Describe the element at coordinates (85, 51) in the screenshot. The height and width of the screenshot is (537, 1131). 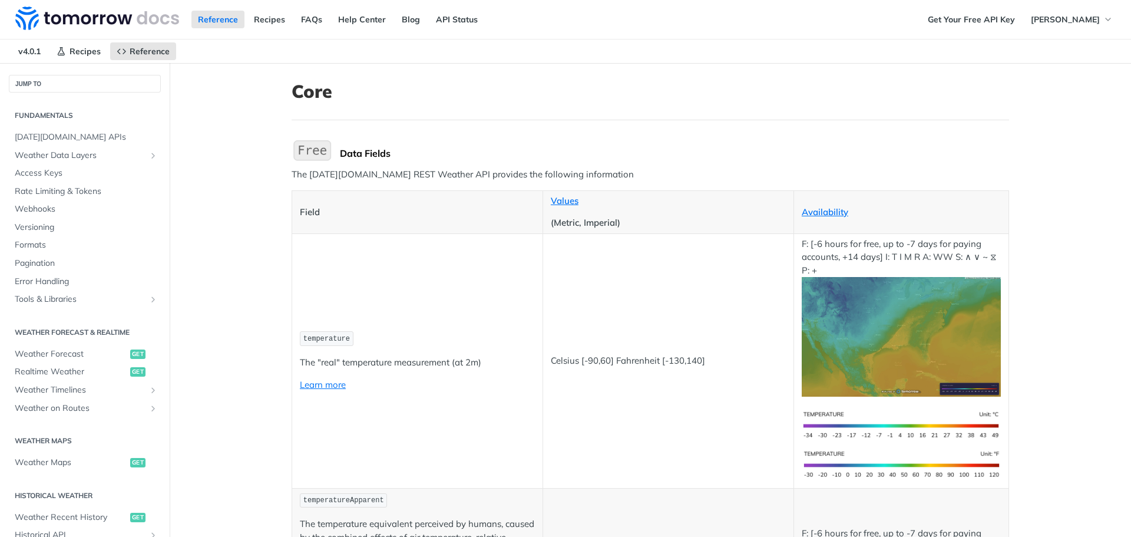
I see `span: Recipes` at that location.